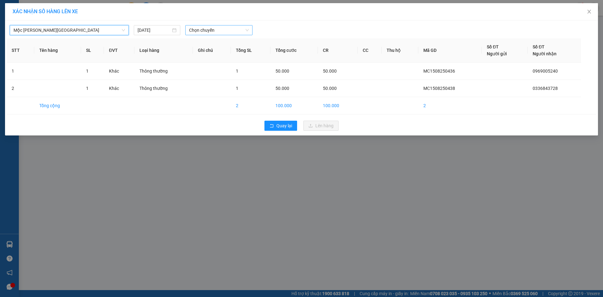 The image size is (603, 297). Describe the element at coordinates (76, 19) in the screenshot. I see `span: 0981 559 551` at that location.